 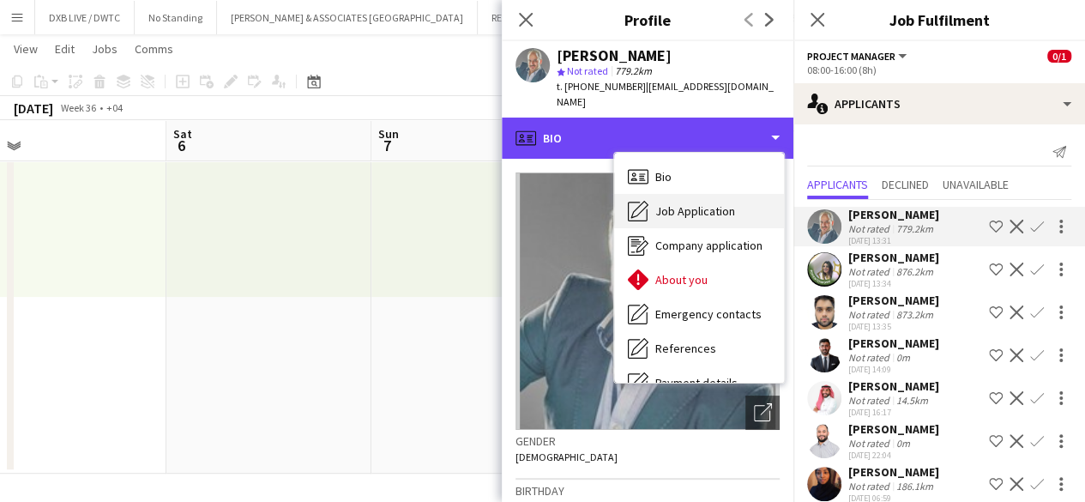 What do you see at coordinates (387, 145) in the screenshot?
I see `span: 7` at bounding box center [387, 145].